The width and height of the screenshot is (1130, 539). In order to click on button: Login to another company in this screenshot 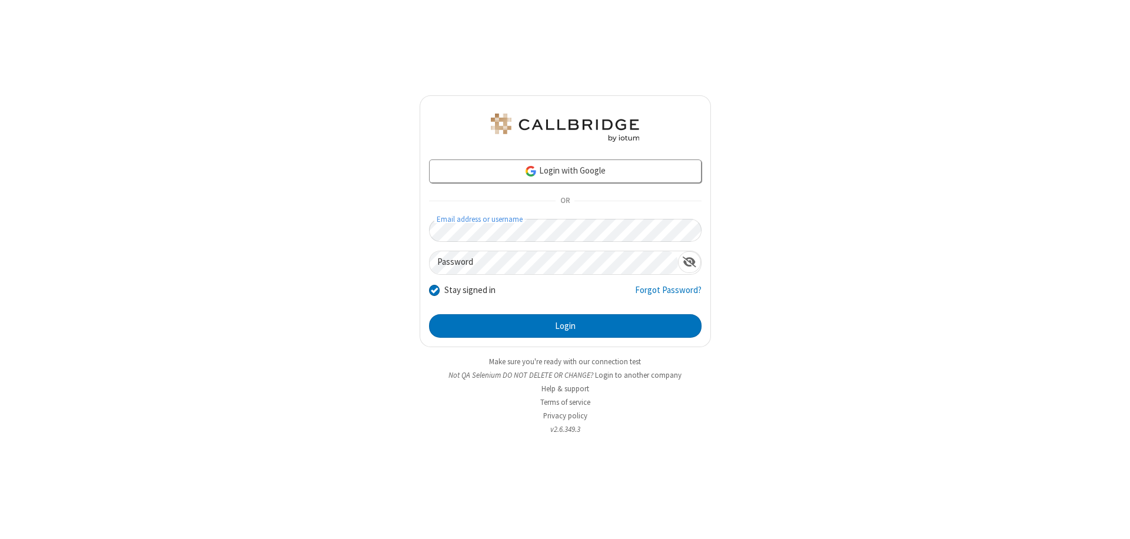, I will do `click(638, 375)`.